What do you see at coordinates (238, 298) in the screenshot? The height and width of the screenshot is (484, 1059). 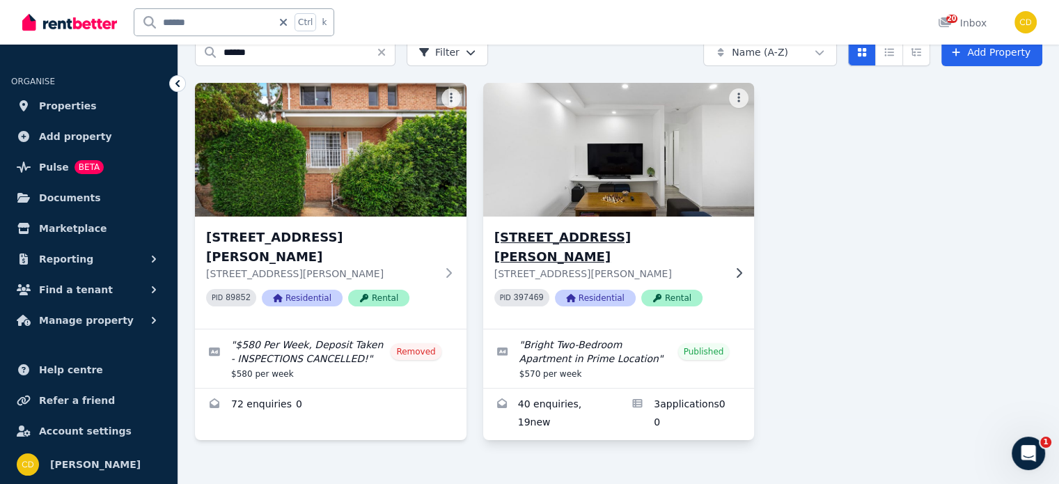 I see `code: 89852` at bounding box center [238, 298].